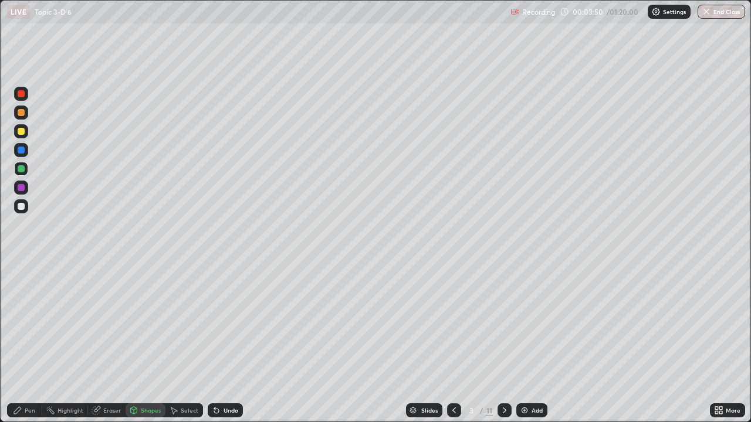  Describe the element at coordinates (189, 411) in the screenshot. I see `div: Select` at that location.